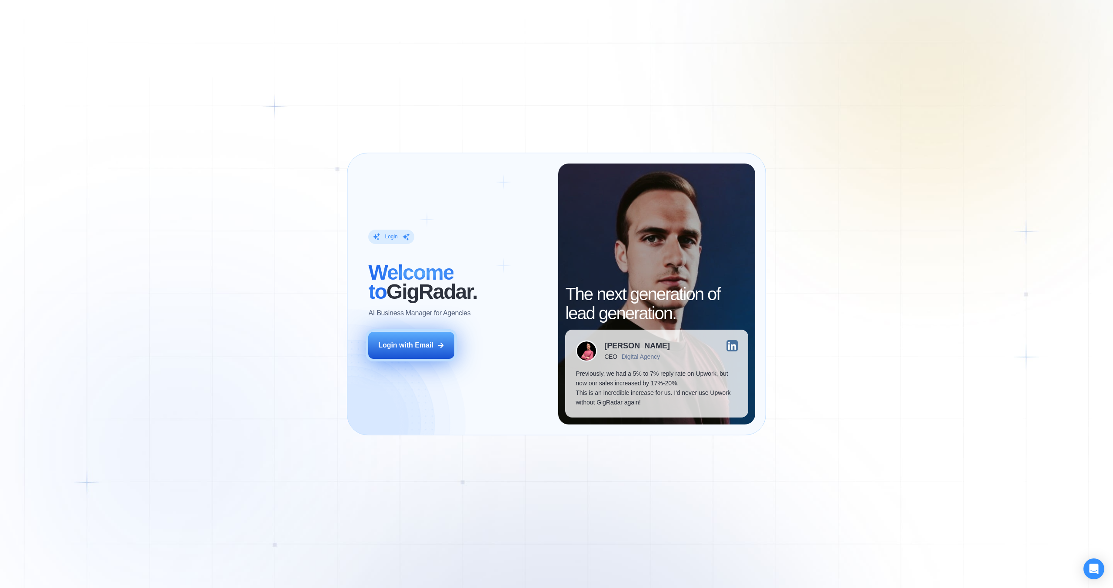 The height and width of the screenshot is (588, 1113). Describe the element at coordinates (419, 313) in the screenshot. I see `p: AI Business Manager for Agencies` at that location.